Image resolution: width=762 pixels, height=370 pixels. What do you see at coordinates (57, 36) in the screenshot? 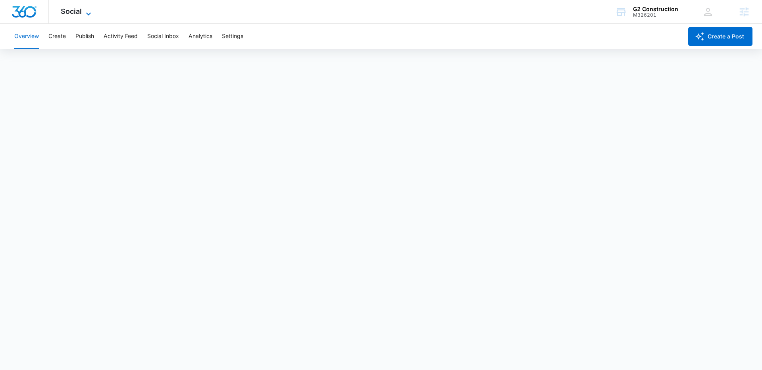
I see `button: Create` at bounding box center [57, 36].